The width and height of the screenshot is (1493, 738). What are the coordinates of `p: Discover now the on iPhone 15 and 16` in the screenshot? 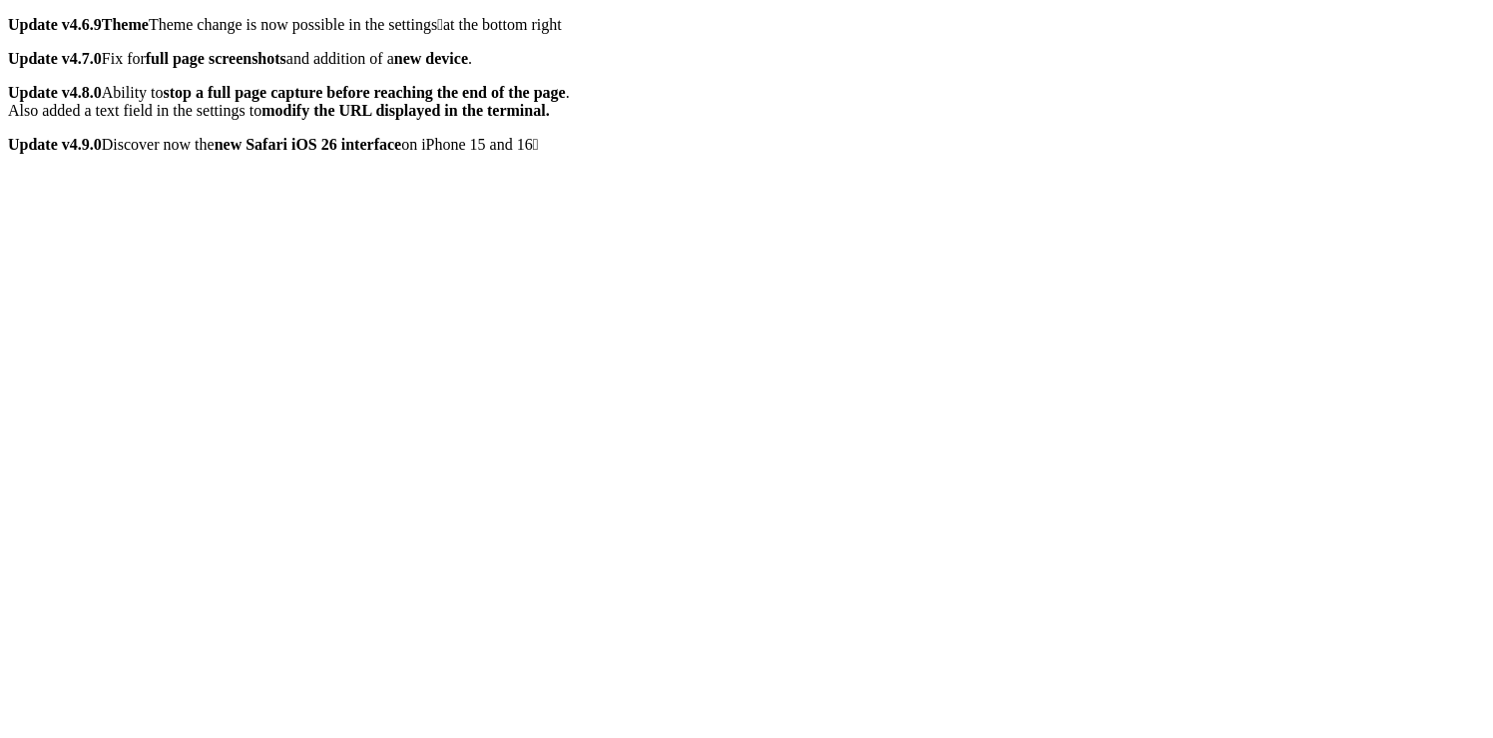 It's located at (747, 145).